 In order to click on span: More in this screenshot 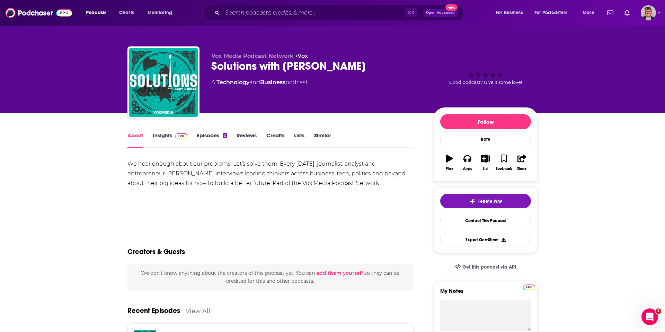, I will do `click(589, 13)`.